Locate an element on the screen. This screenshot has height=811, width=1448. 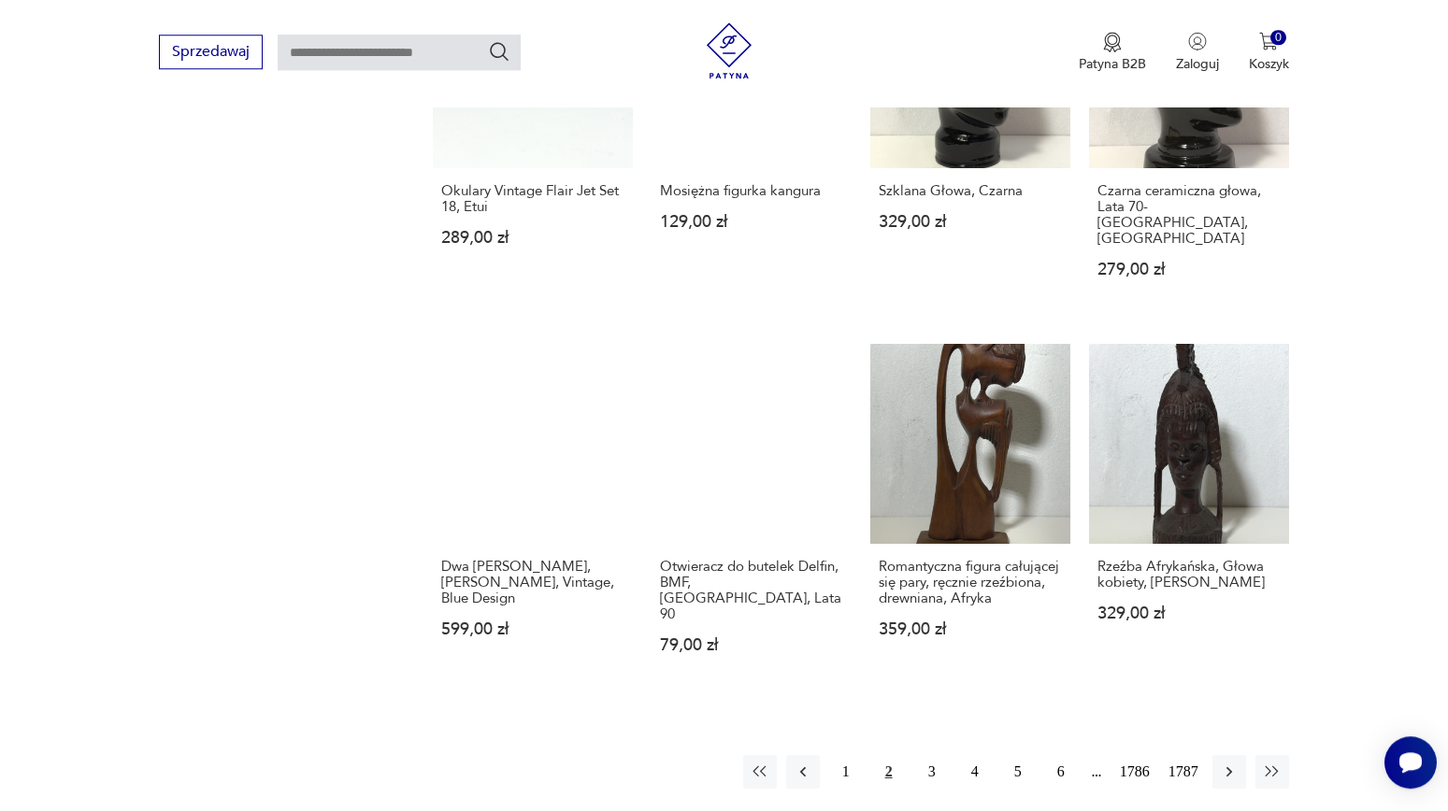
button: Sprzedawaj is located at coordinates (210, 51).